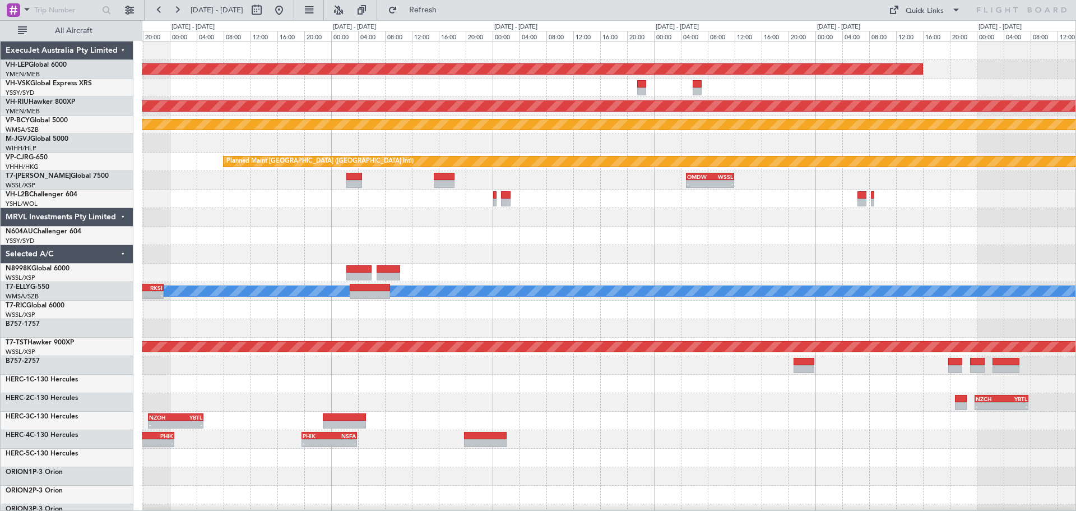 Image resolution: width=1076 pixels, height=511 pixels. I want to click on button: Refresh, so click(416, 10).